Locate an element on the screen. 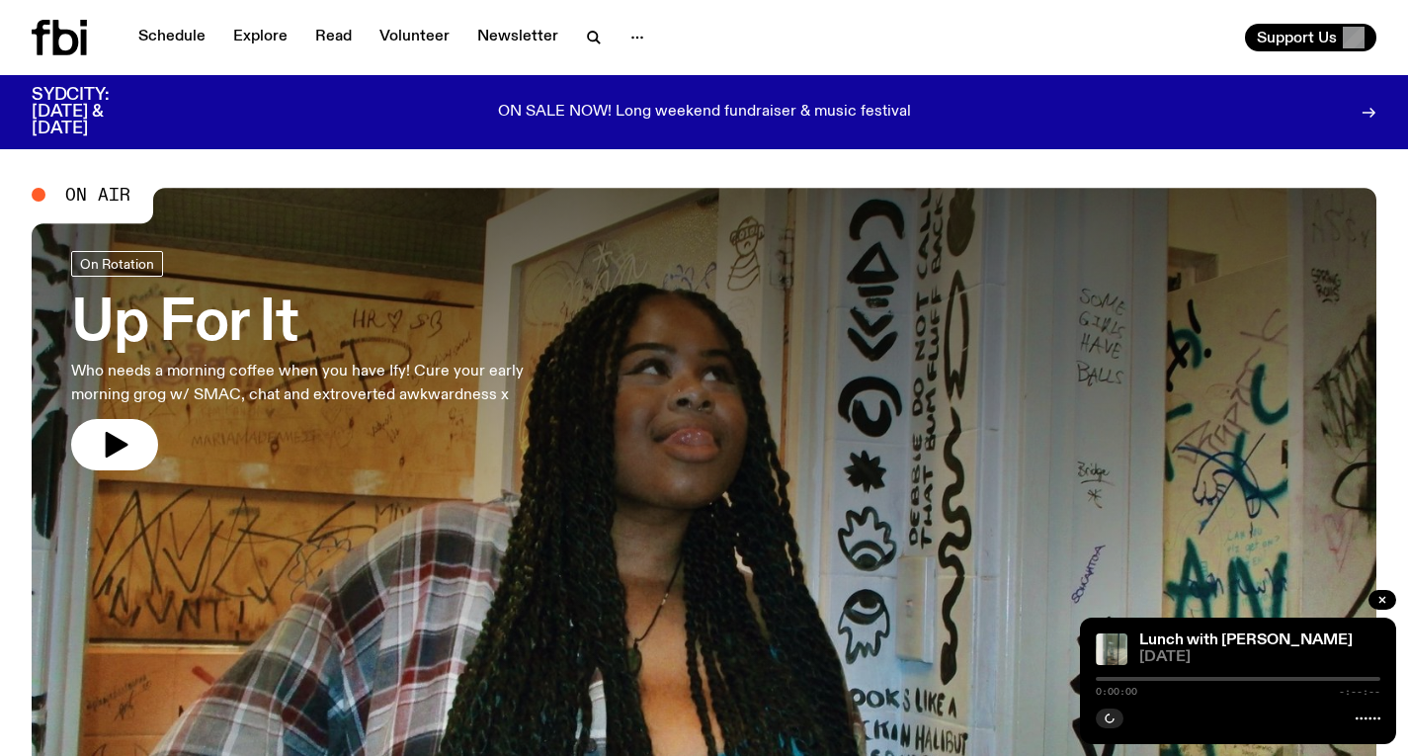 This screenshot has width=1408, height=756. a: Explore is located at coordinates (260, 38).